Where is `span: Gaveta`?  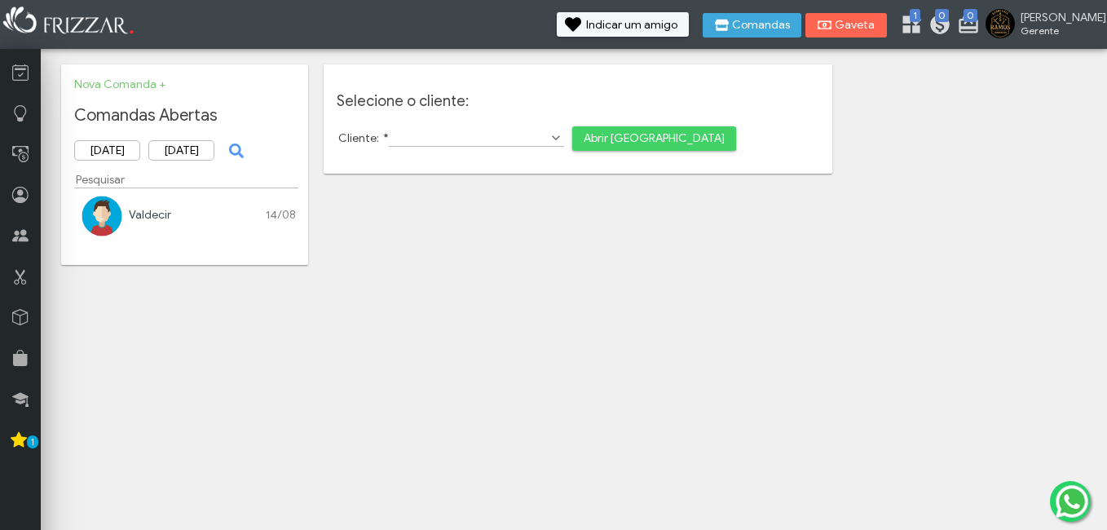
span: Gaveta is located at coordinates (855, 25).